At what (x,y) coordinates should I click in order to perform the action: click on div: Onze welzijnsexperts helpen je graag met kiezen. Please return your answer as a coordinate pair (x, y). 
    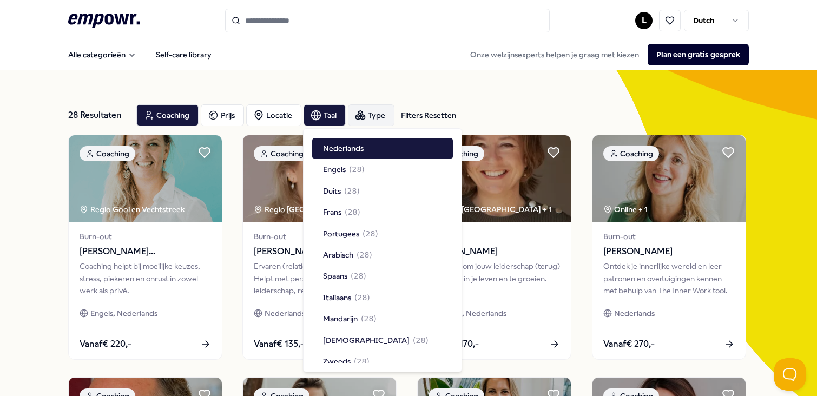
    Looking at the image, I should click on (605, 55).